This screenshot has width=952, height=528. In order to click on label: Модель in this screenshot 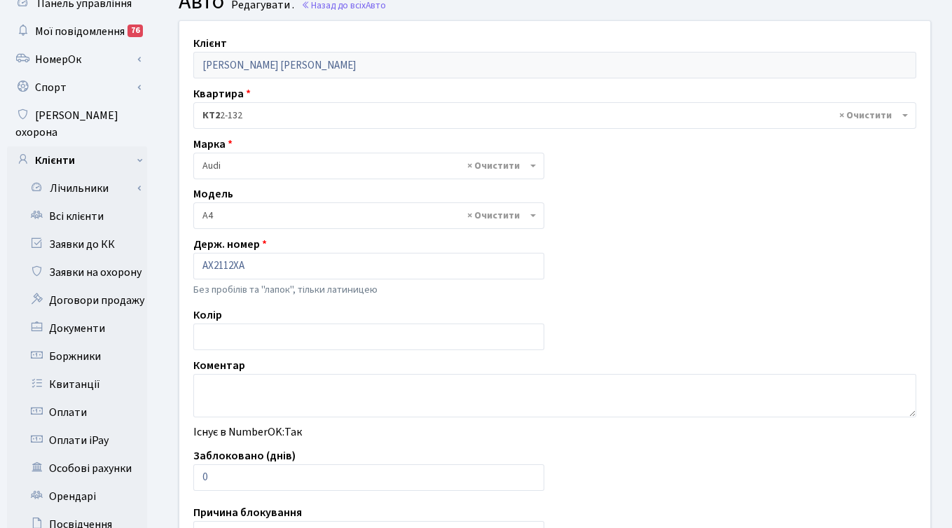, I will do `click(213, 194)`.